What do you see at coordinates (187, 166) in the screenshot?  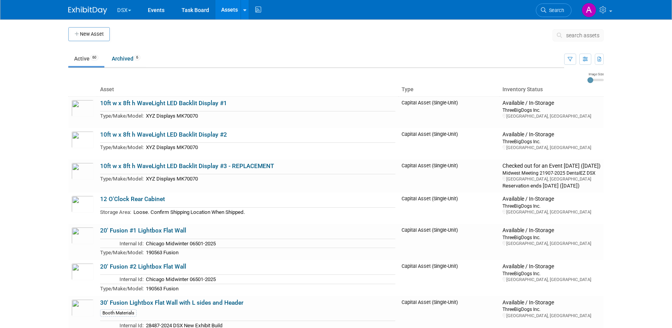 I see `a: 10ft w x 8ft h WaveLight LED Backlit Display #3 - REPLACEMENT` at bounding box center [187, 166].